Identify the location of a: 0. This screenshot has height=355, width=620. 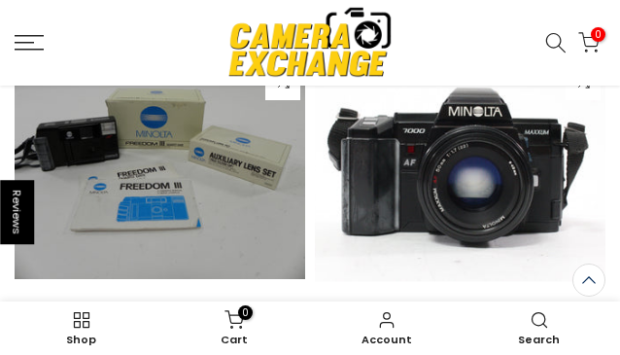
(589, 43).